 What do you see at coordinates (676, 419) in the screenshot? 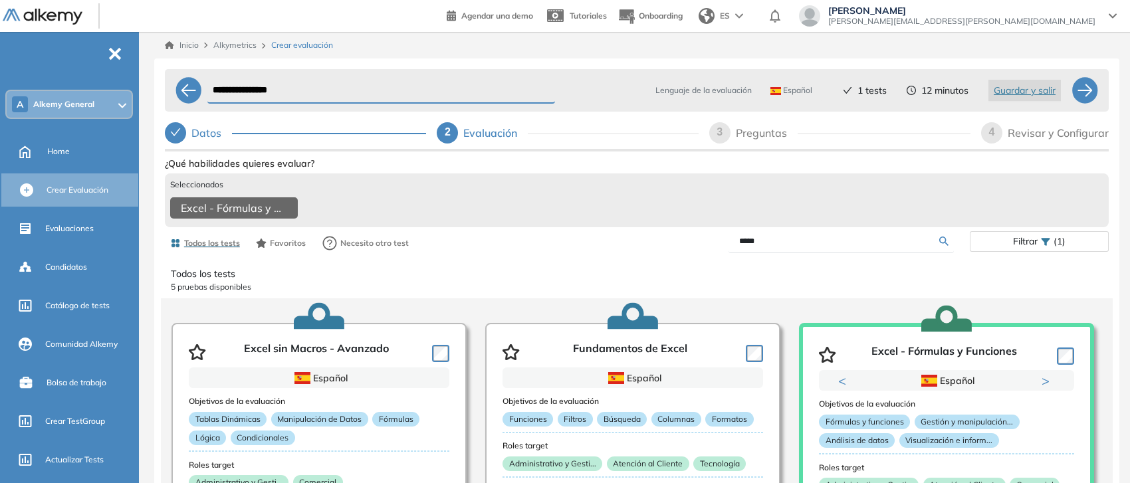
I see `p: Columnas` at bounding box center [676, 419].